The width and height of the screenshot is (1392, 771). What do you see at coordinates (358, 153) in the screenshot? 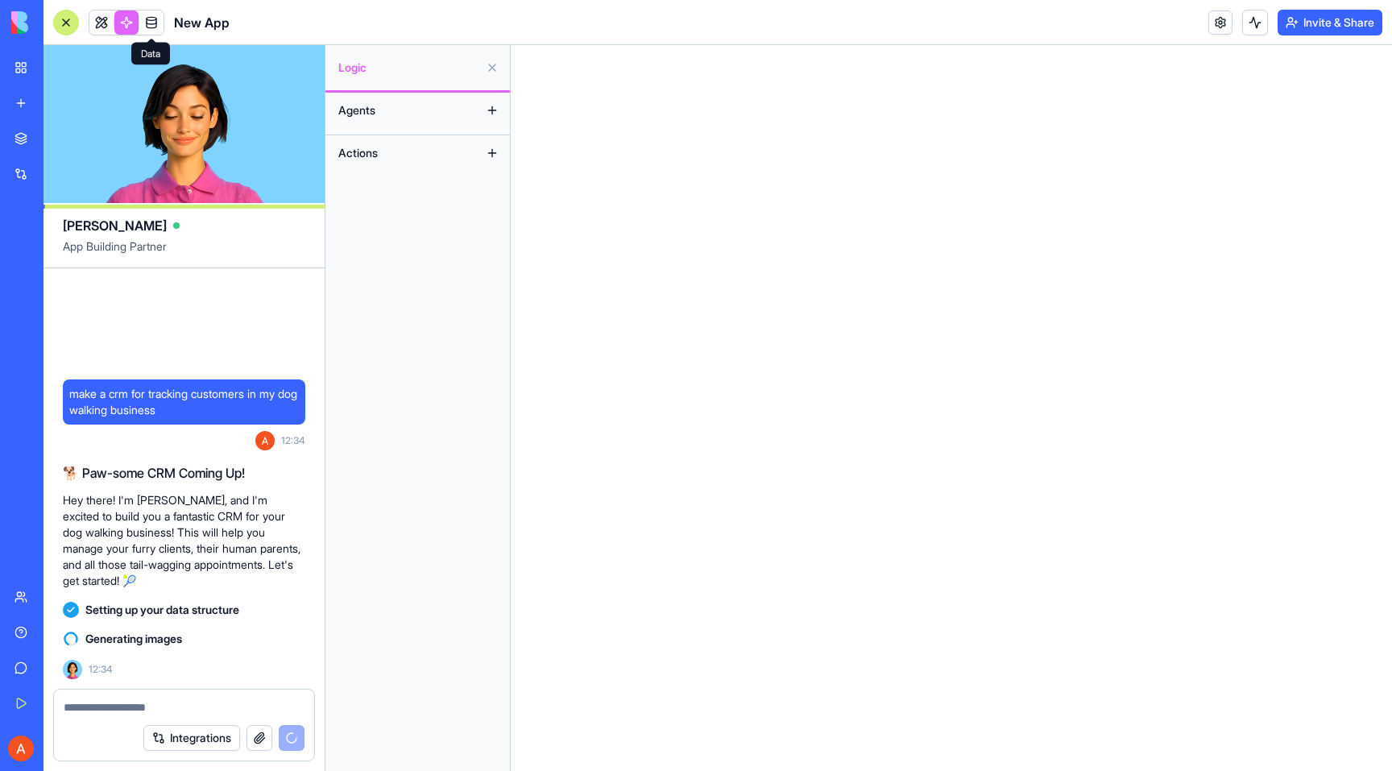
I see `span: Actions` at bounding box center [358, 153].